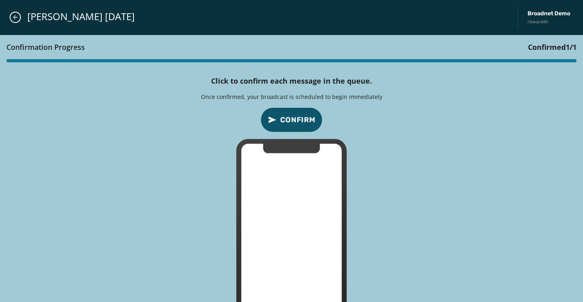 Image resolution: width=583 pixels, height=302 pixels. I want to click on span: rbwave8h, so click(549, 22).